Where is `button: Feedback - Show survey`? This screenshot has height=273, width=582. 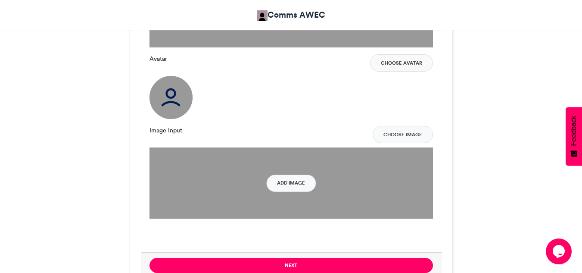
button: Feedback - Show survey is located at coordinates (573, 136).